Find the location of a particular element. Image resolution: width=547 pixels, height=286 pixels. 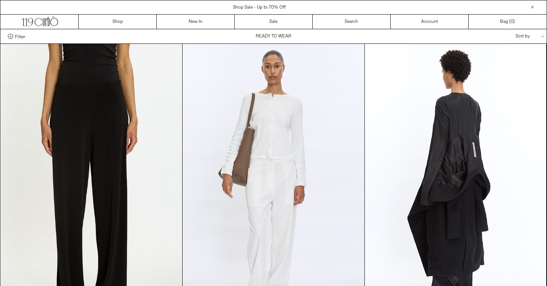

a: Sale is located at coordinates (274, 22).